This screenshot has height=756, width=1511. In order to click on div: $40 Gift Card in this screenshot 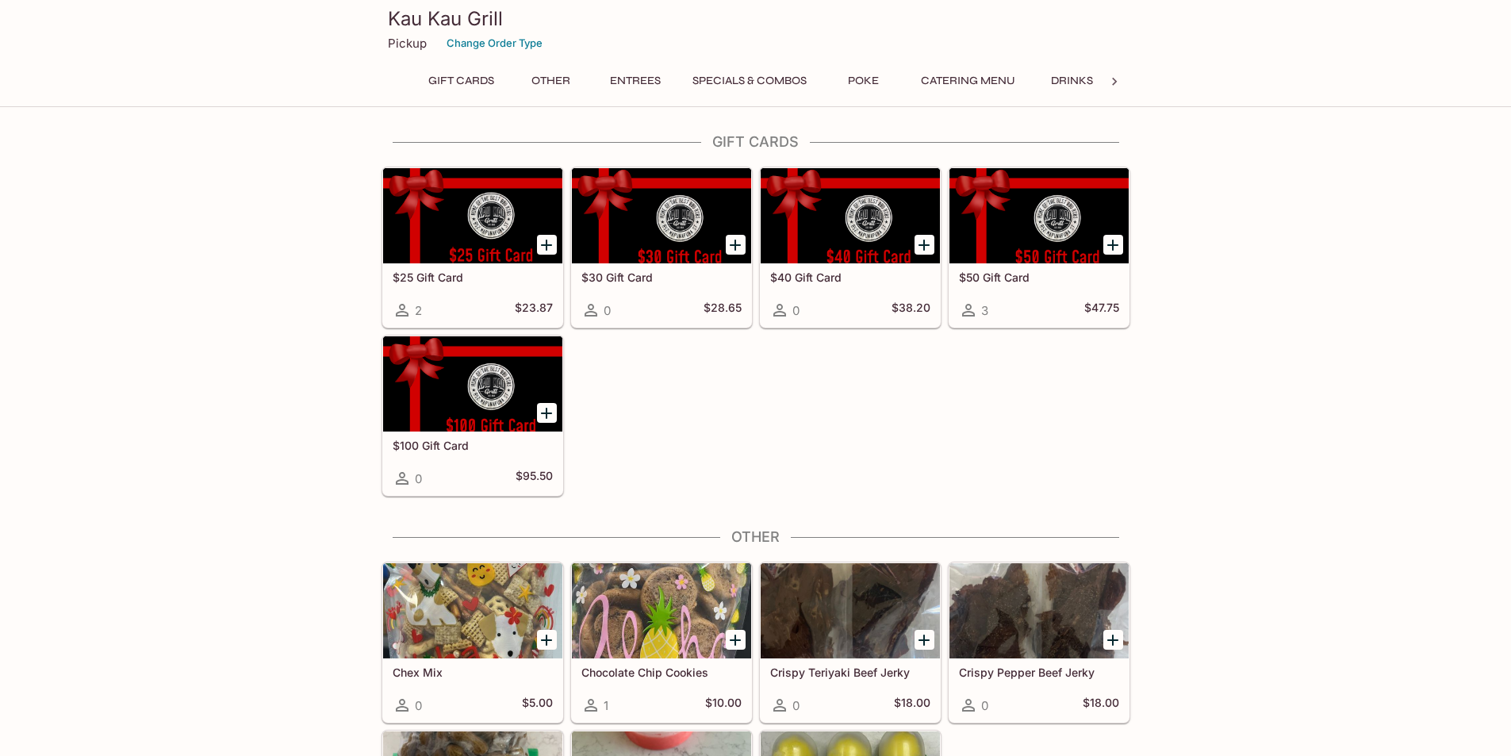, I will do `click(851, 216)`.